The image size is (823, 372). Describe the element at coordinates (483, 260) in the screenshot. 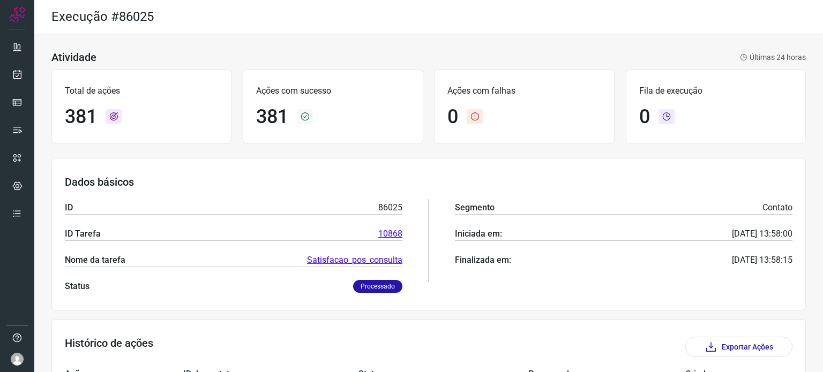

I see `p: Finalizada em:` at that location.